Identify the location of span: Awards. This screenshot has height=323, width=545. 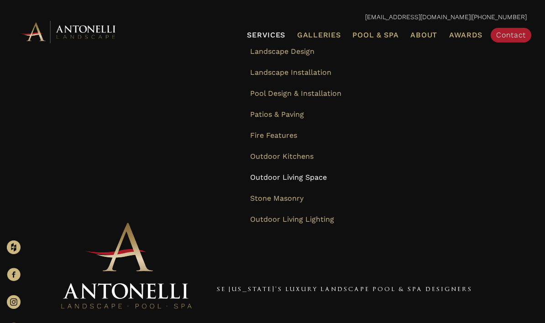
(465, 35).